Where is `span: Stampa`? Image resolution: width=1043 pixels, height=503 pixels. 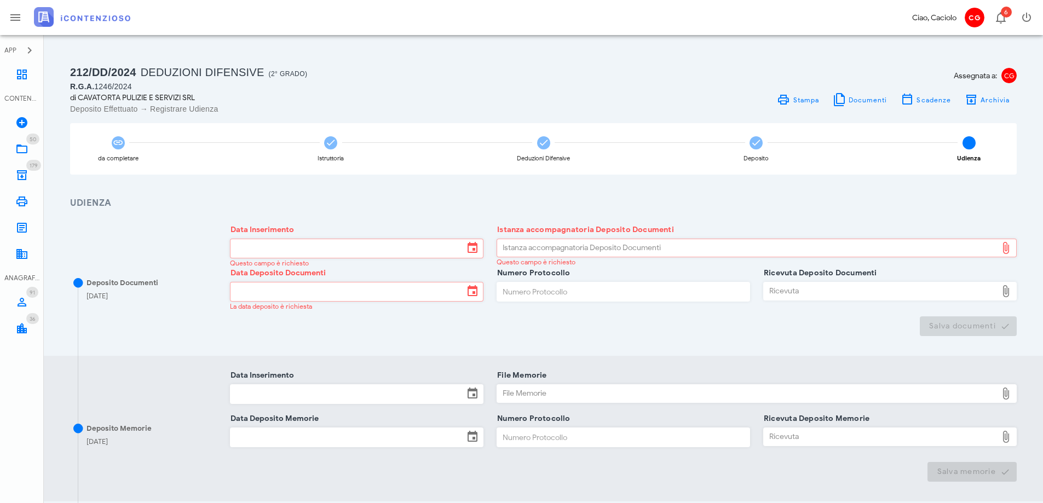
span: Stampa is located at coordinates (806, 100).